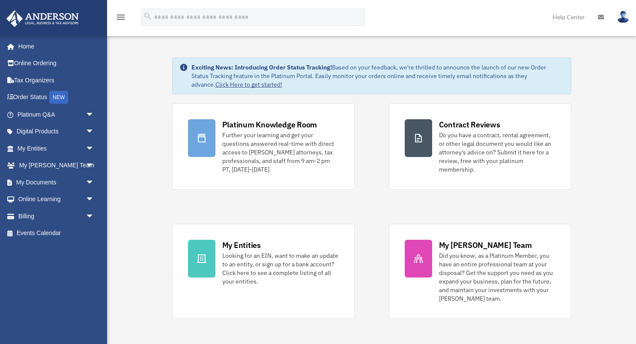  I want to click on a: My Entitiesarrow_drop_down, so click(57, 148).